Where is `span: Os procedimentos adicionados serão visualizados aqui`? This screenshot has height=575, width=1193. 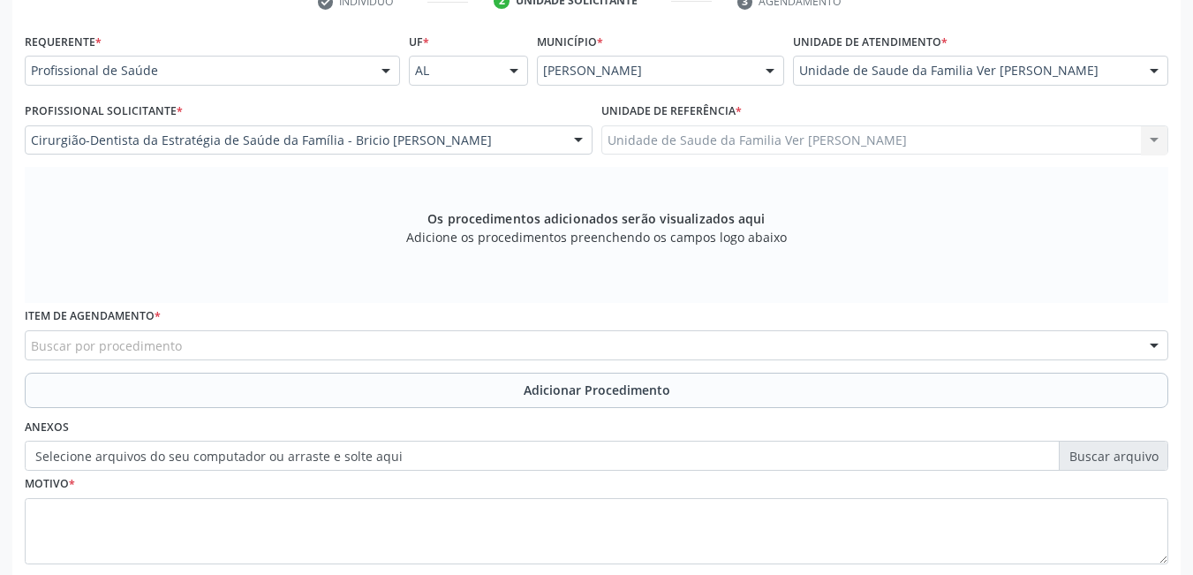
span: Os procedimentos adicionados serão visualizados aqui is located at coordinates (596, 218).